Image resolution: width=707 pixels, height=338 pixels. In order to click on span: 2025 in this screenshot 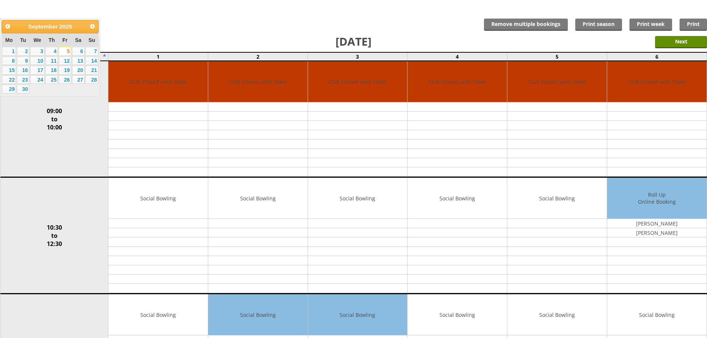, I will do `click(66, 26)`.